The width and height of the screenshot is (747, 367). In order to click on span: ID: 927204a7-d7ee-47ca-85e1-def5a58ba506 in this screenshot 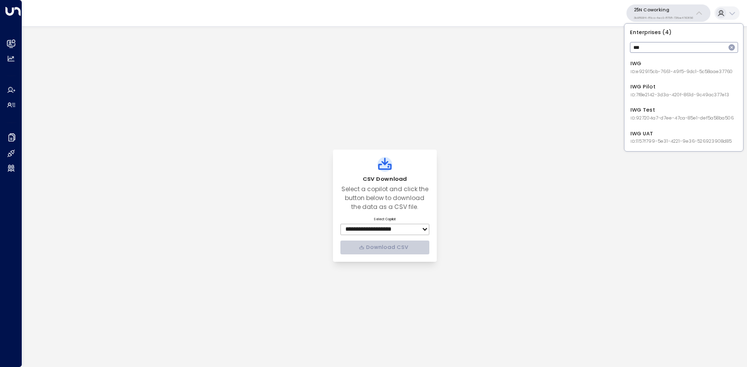, I will do `click(682, 119)`.